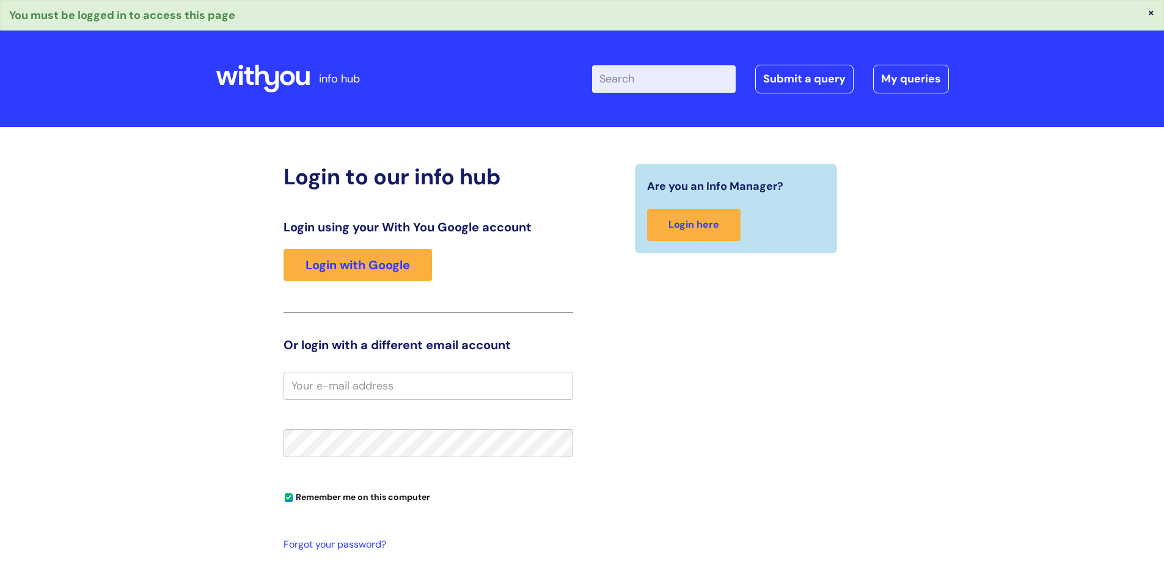  Describe the element at coordinates (911, 79) in the screenshot. I see `a: My queries` at that location.